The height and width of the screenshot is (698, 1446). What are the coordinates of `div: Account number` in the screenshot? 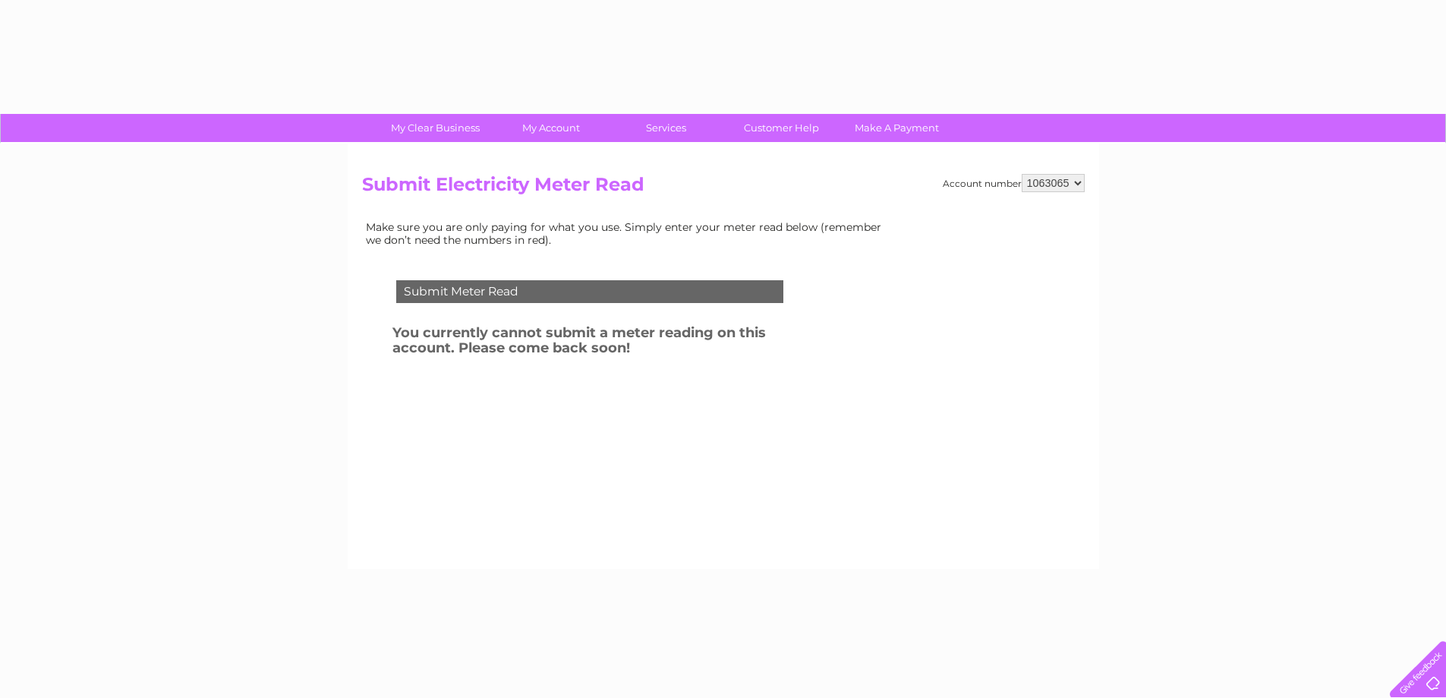 It's located at (1013, 183).